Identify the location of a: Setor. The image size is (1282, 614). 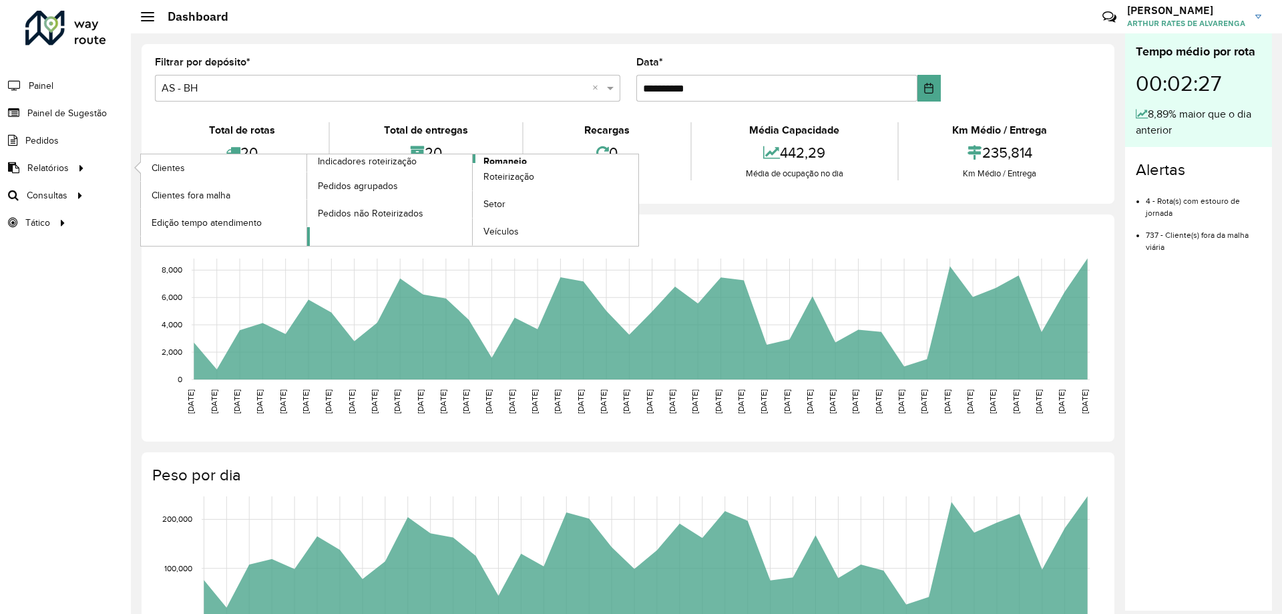
(556, 204).